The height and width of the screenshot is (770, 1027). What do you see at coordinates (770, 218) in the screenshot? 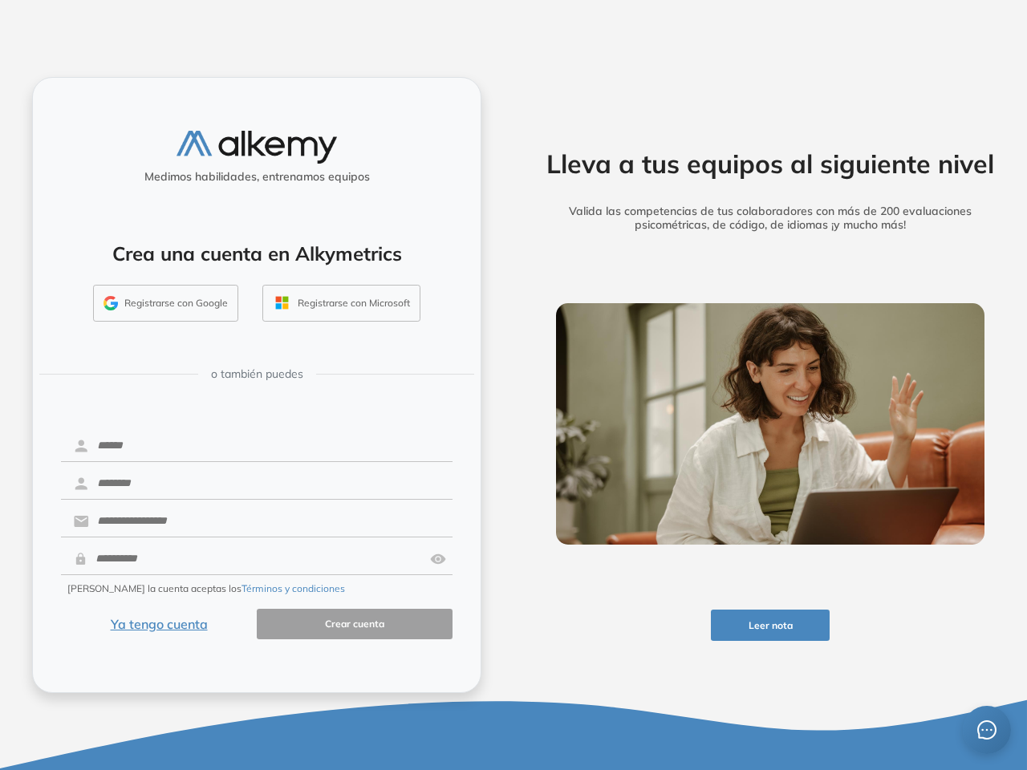
I see `h5: Valida las competencias de tus colaboradores con más de 200 evaluaciones psicométricas, de código...` at bounding box center [770, 218].